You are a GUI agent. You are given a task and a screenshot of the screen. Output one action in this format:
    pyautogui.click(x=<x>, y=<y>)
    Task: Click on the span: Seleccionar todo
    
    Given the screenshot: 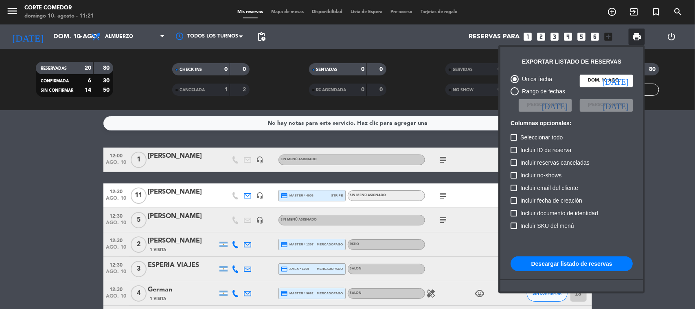 What is the action you would take?
    pyautogui.click(x=541, y=137)
    